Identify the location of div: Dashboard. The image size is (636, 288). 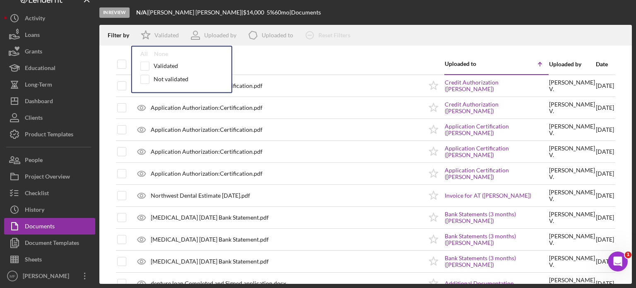
(39, 102).